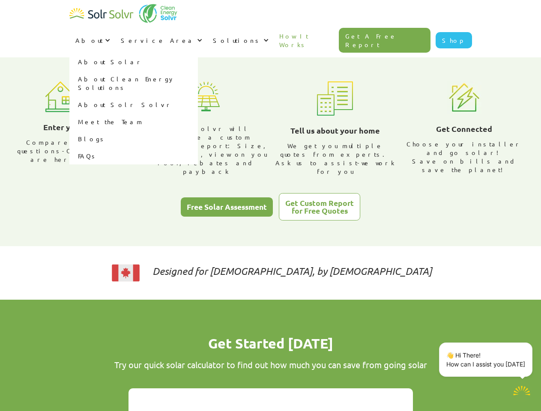 This screenshot has width=541, height=411. What do you see at coordinates (465, 157) in the screenshot?
I see `div: Choose your installer and go solar! Save on bills and save the planet!` at bounding box center [465, 157].